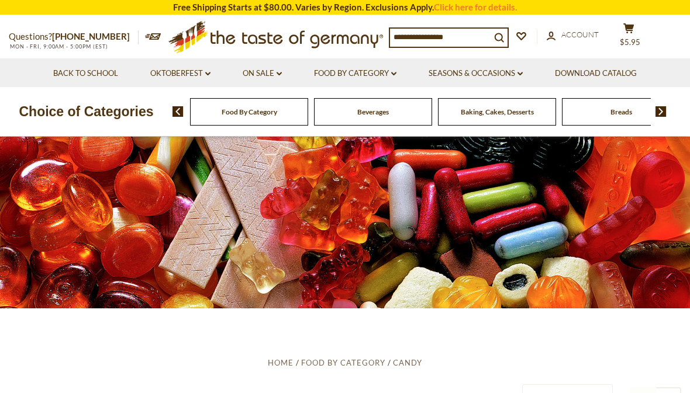  I want to click on img: next arrow, so click(660, 112).